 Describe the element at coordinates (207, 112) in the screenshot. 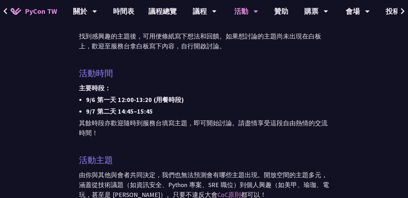

I see `li: 9/7 第二天 14:45–15:45` at that location.